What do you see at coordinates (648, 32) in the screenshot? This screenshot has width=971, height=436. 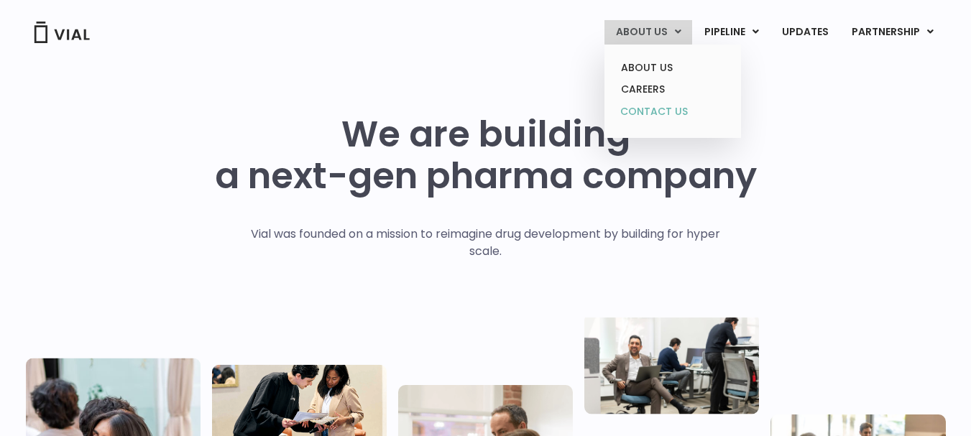 I see `a: ABOUT USMenu Toggle` at bounding box center [648, 32].